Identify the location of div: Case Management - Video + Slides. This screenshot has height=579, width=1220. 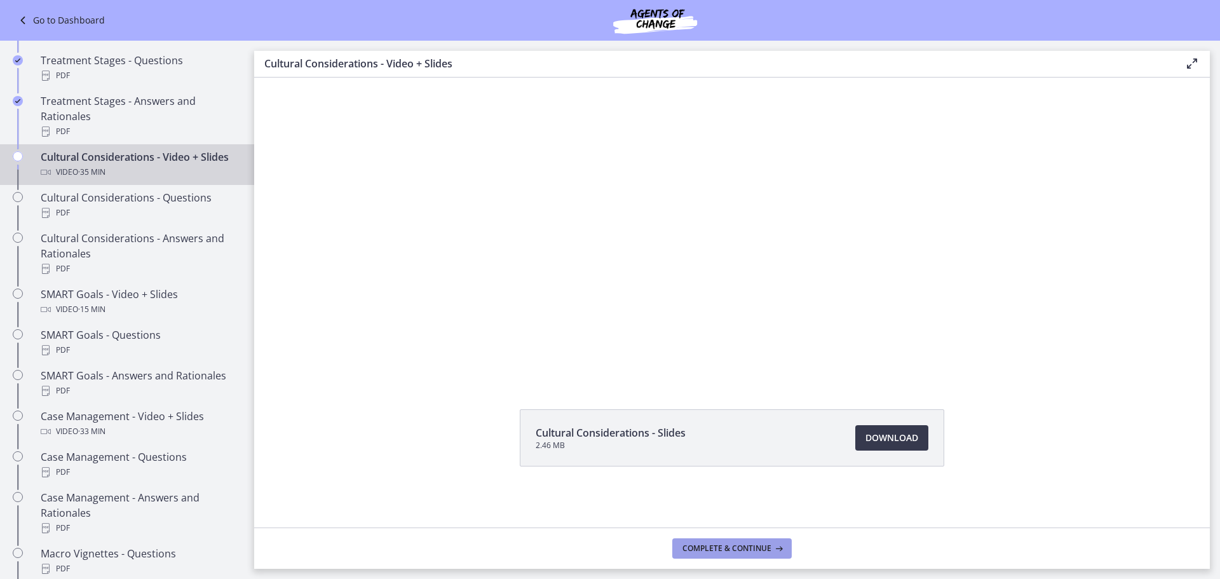
(140, 424).